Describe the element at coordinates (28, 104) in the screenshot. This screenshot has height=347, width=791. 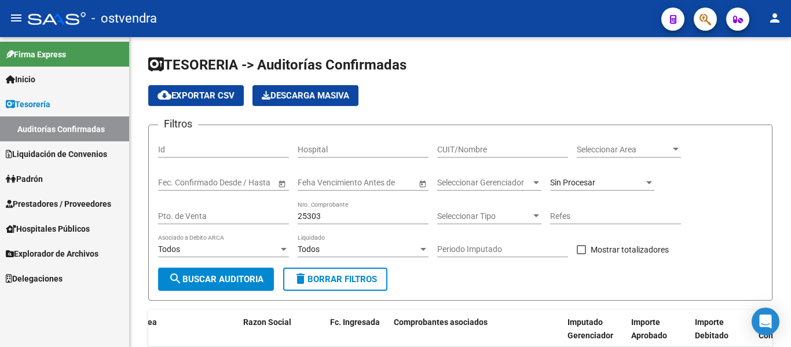
I see `span: Tesorería` at that location.